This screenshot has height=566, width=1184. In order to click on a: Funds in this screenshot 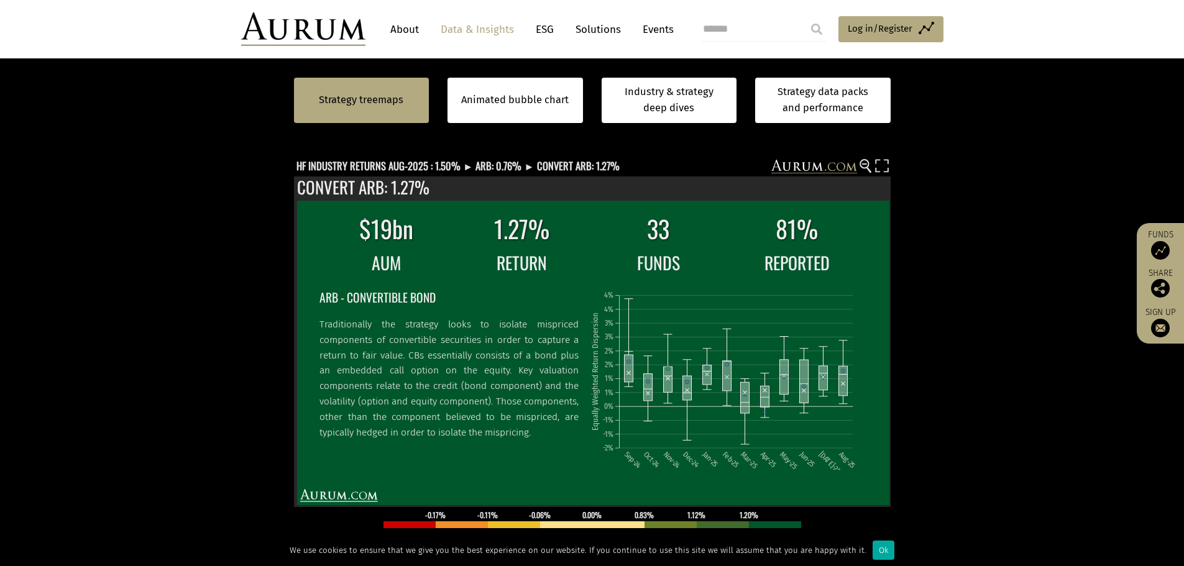, I will do `click(1160, 244)`.